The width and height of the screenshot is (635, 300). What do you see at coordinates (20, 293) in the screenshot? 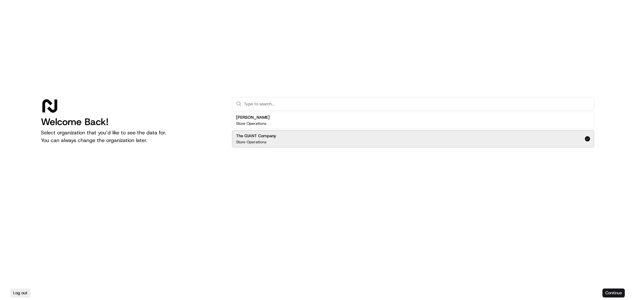
I see `button: Log out` at bounding box center [20, 293].